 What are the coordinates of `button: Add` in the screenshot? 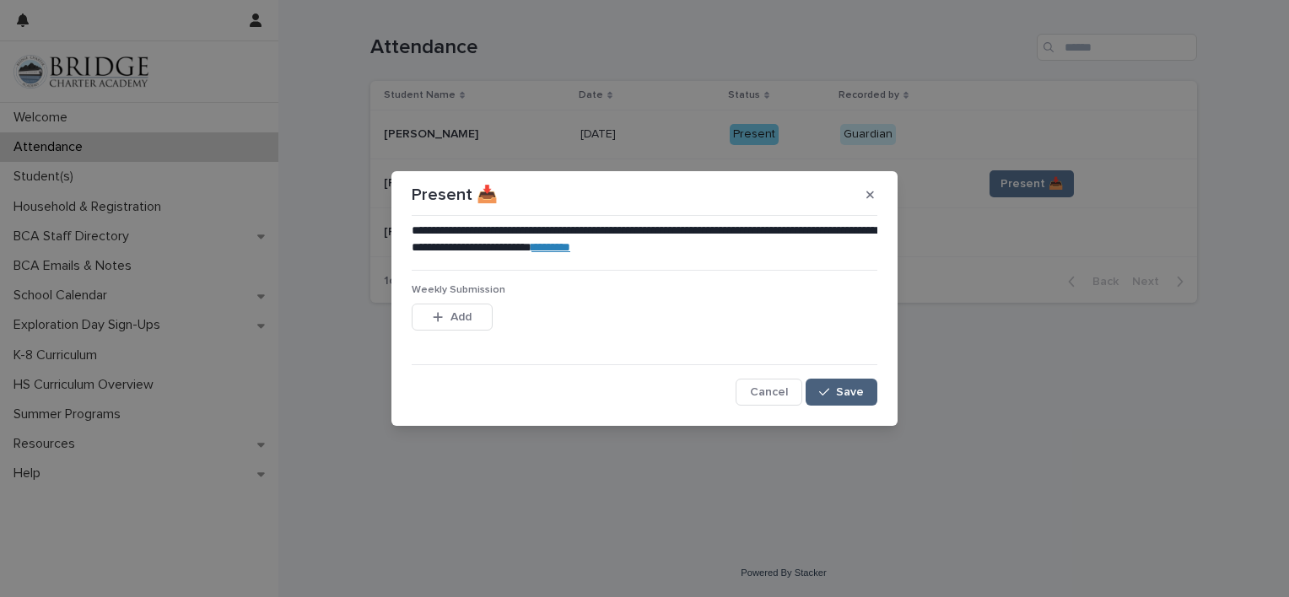 It's located at (452, 317).